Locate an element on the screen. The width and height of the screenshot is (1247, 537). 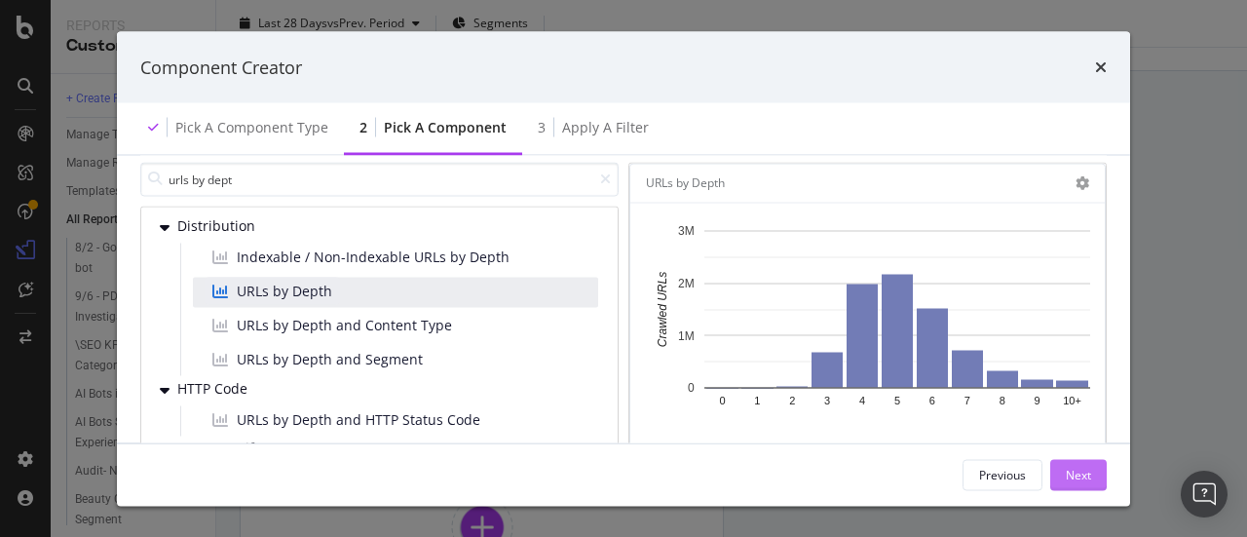
span: HTTP Code is located at coordinates (220, 389).